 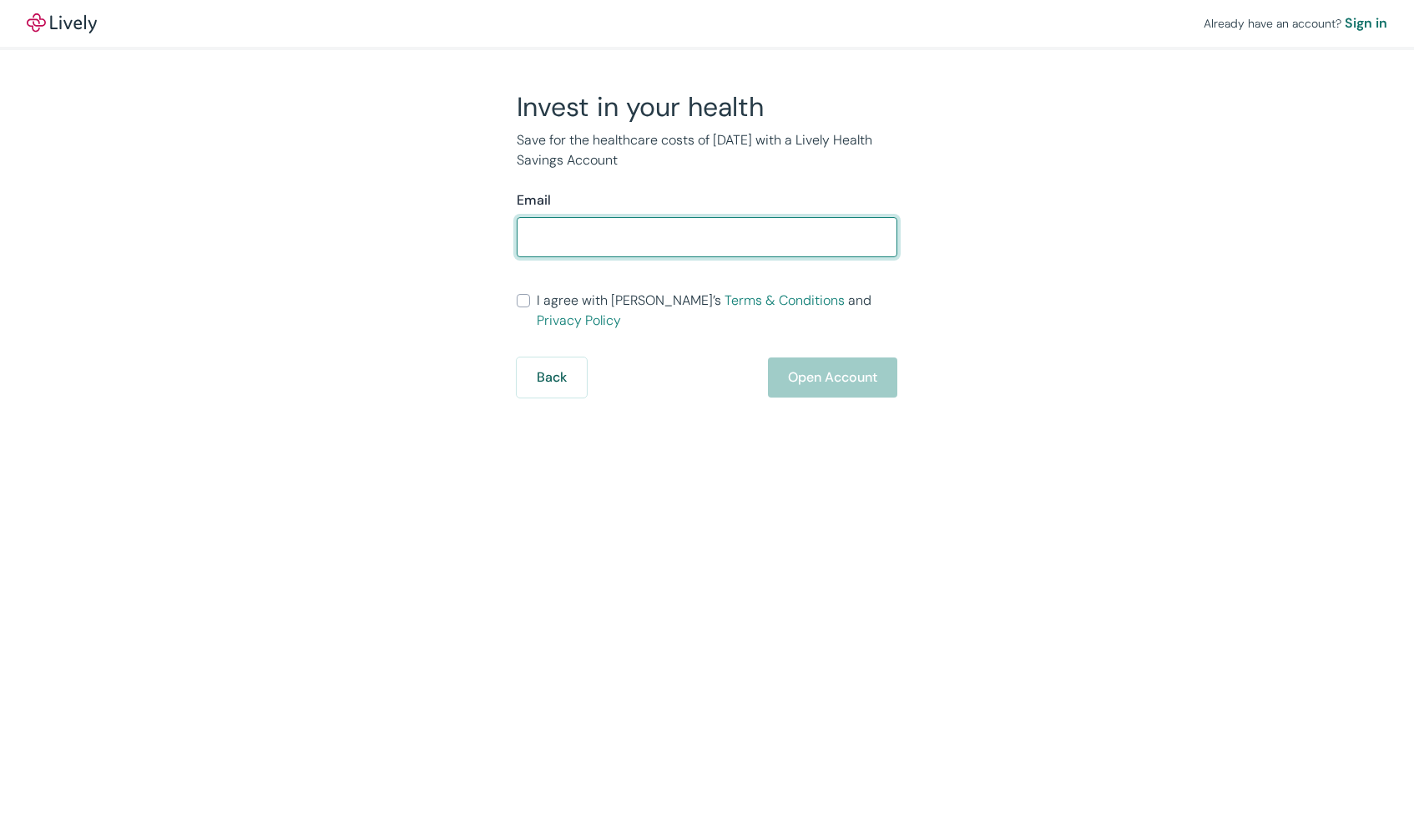 I want to click on div: Sign in, so click(x=1366, y=23).